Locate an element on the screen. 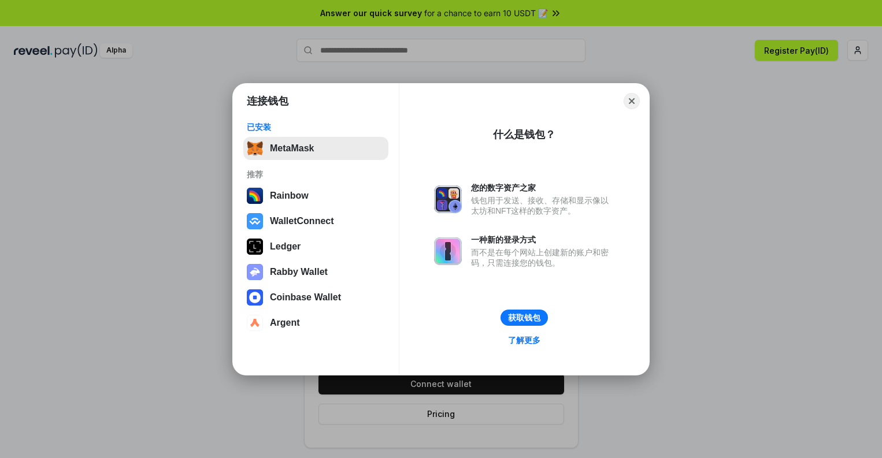 This screenshot has height=458, width=882. div: 了解更多 is located at coordinates (524, 341).